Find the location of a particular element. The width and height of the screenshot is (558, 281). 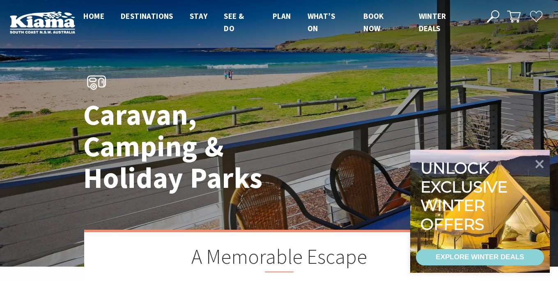

a: EXPLORE WINTER DEALS is located at coordinates (480, 257).